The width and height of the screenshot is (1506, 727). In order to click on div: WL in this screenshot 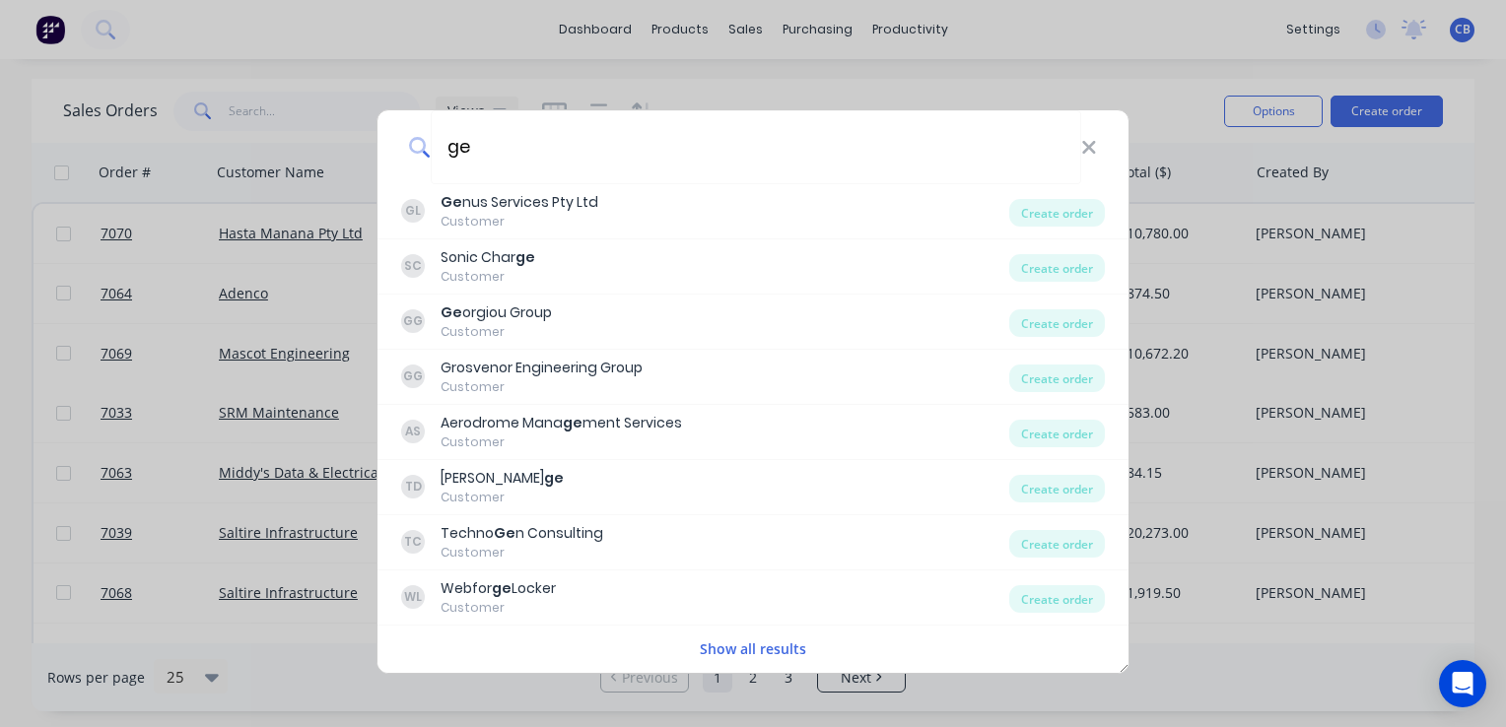, I will do `click(413, 597)`.